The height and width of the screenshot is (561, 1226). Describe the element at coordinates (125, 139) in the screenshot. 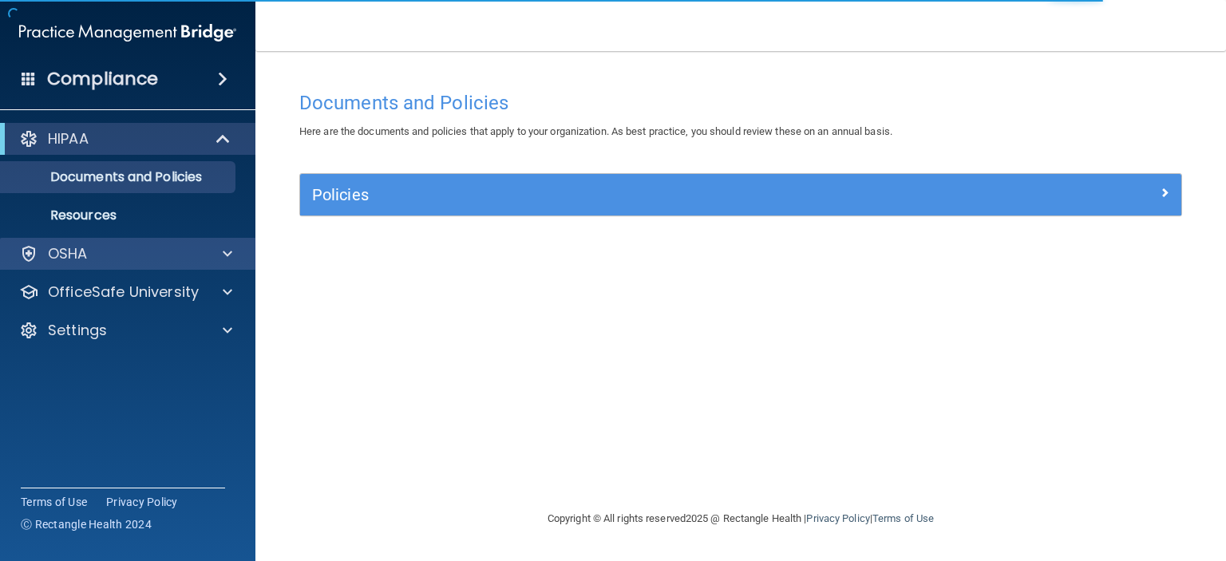

I see `a: HIPAA` at that location.